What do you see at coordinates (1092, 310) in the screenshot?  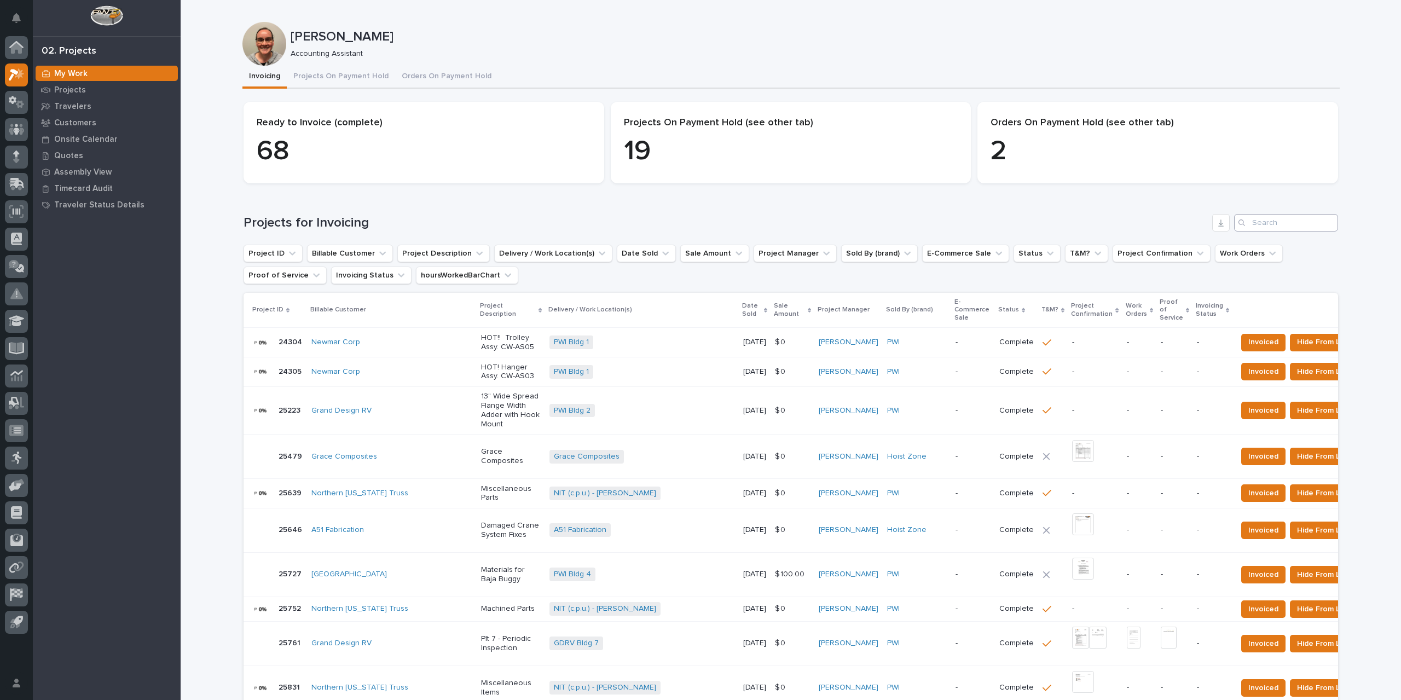 I see `p: Project Confirmation` at bounding box center [1092, 310].